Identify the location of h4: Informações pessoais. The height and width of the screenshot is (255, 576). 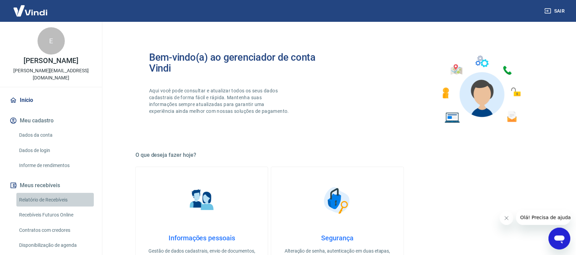
(202, 238).